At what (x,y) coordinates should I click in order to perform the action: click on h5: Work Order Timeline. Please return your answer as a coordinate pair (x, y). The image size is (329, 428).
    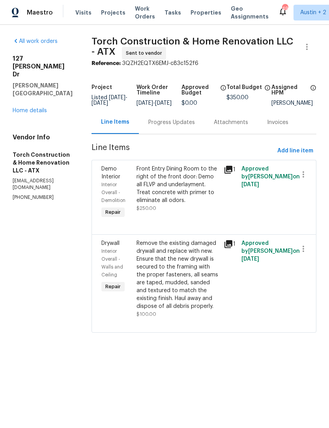
    Looking at the image, I should click on (159, 90).